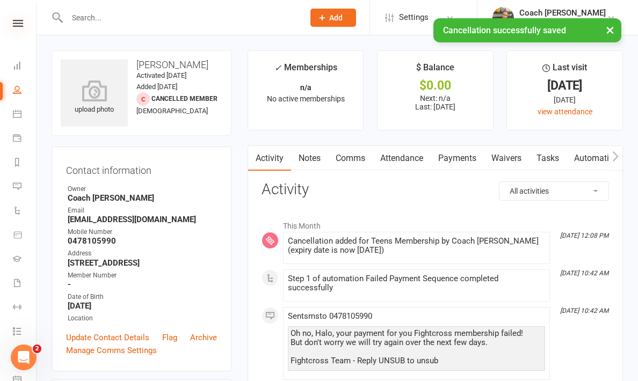 Image resolution: width=638 pixels, height=381 pixels. I want to click on a: view attendance, so click(565, 112).